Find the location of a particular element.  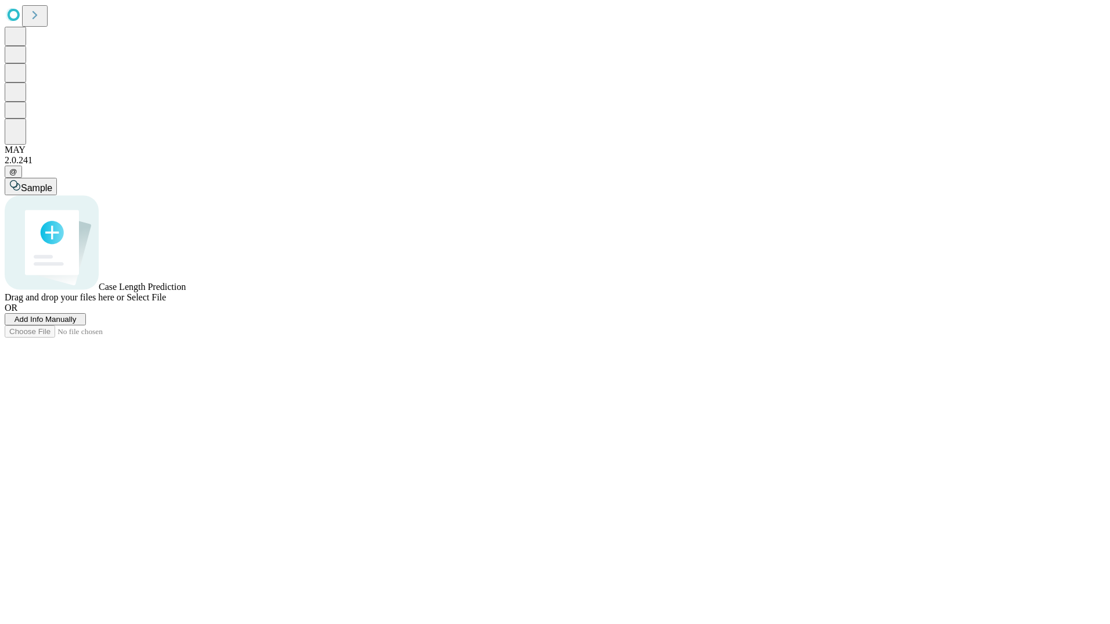

div: MAY is located at coordinates (555, 150).